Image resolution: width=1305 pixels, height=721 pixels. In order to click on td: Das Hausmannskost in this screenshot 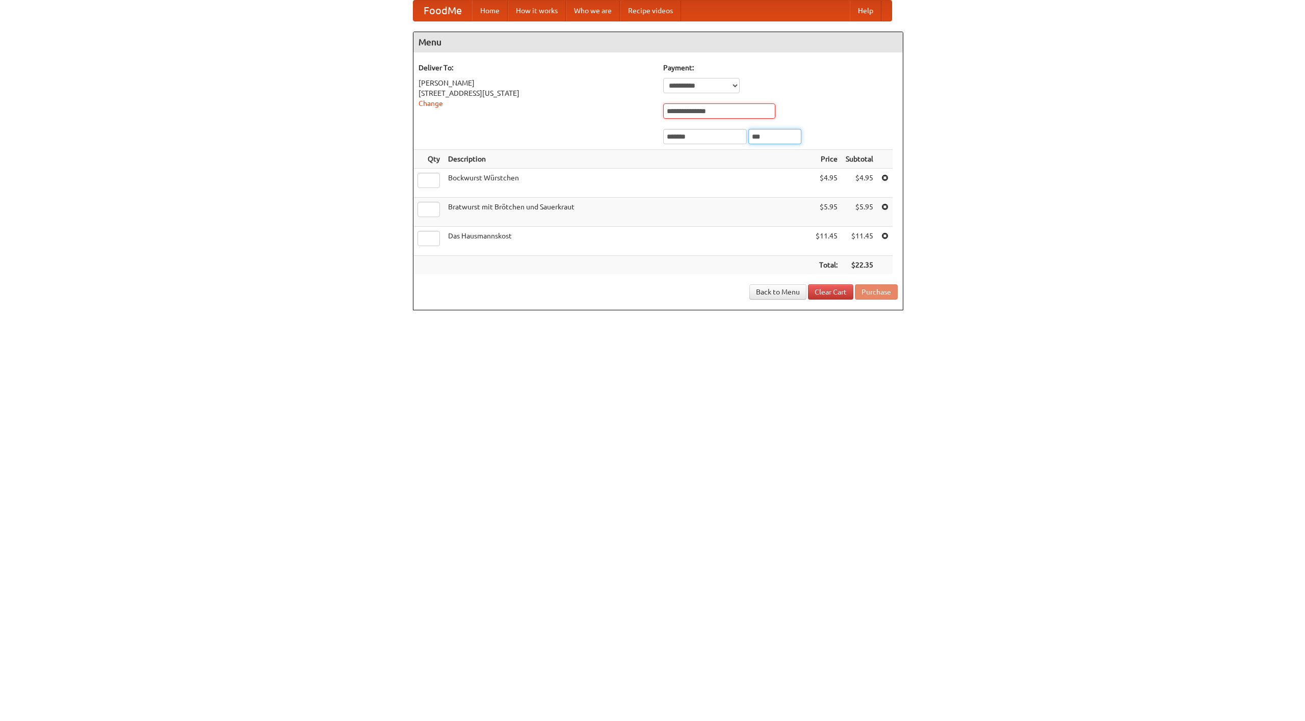, I will do `click(627, 241)`.